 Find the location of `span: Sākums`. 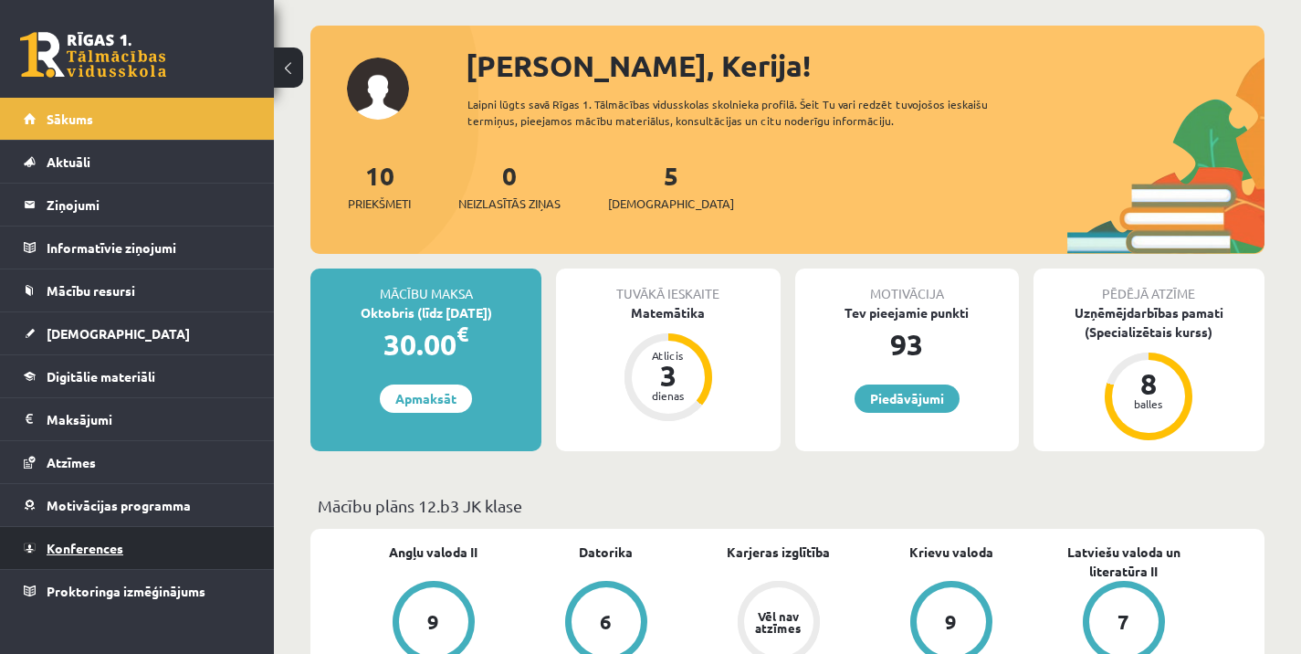

span: Sākums is located at coordinates (69, 119).